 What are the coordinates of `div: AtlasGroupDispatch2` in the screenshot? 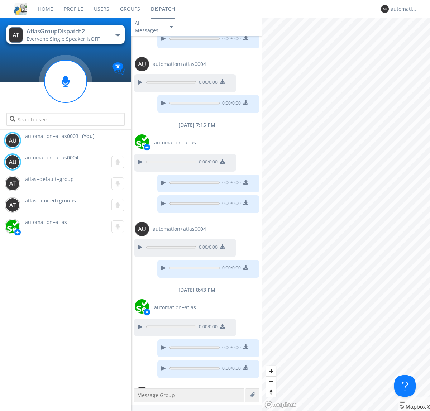 It's located at (67, 31).